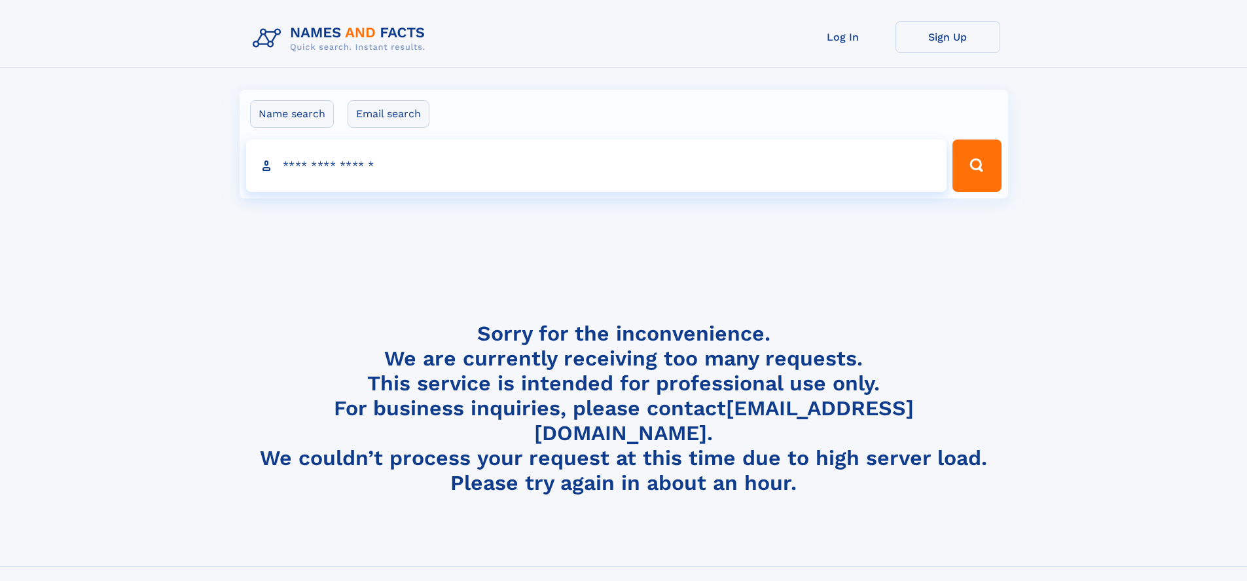  I want to click on img: Logo Names and Facts, so click(342, 39).